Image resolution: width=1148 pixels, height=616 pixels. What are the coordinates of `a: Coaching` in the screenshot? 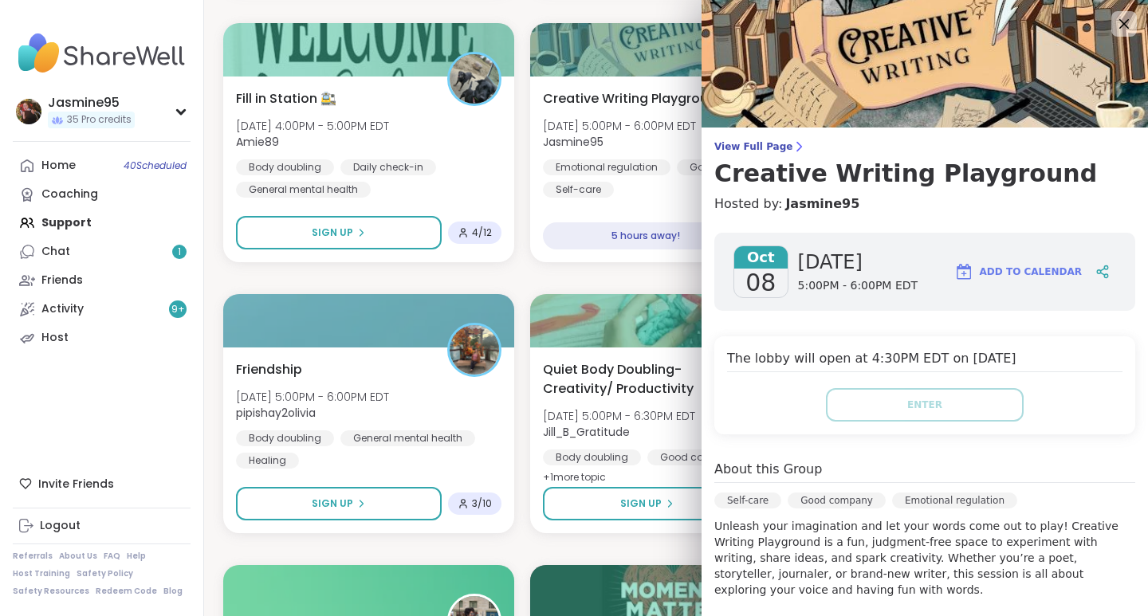 It's located at (101, 194).